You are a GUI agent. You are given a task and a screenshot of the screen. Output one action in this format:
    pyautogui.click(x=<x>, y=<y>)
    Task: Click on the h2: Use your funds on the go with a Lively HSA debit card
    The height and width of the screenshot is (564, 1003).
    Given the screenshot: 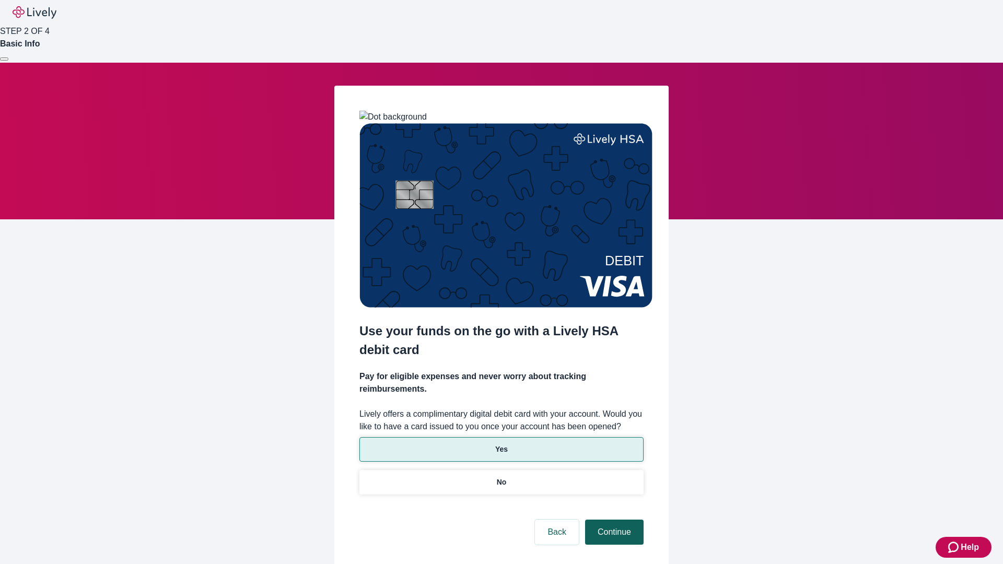 What is the action you would take?
    pyautogui.click(x=501, y=341)
    